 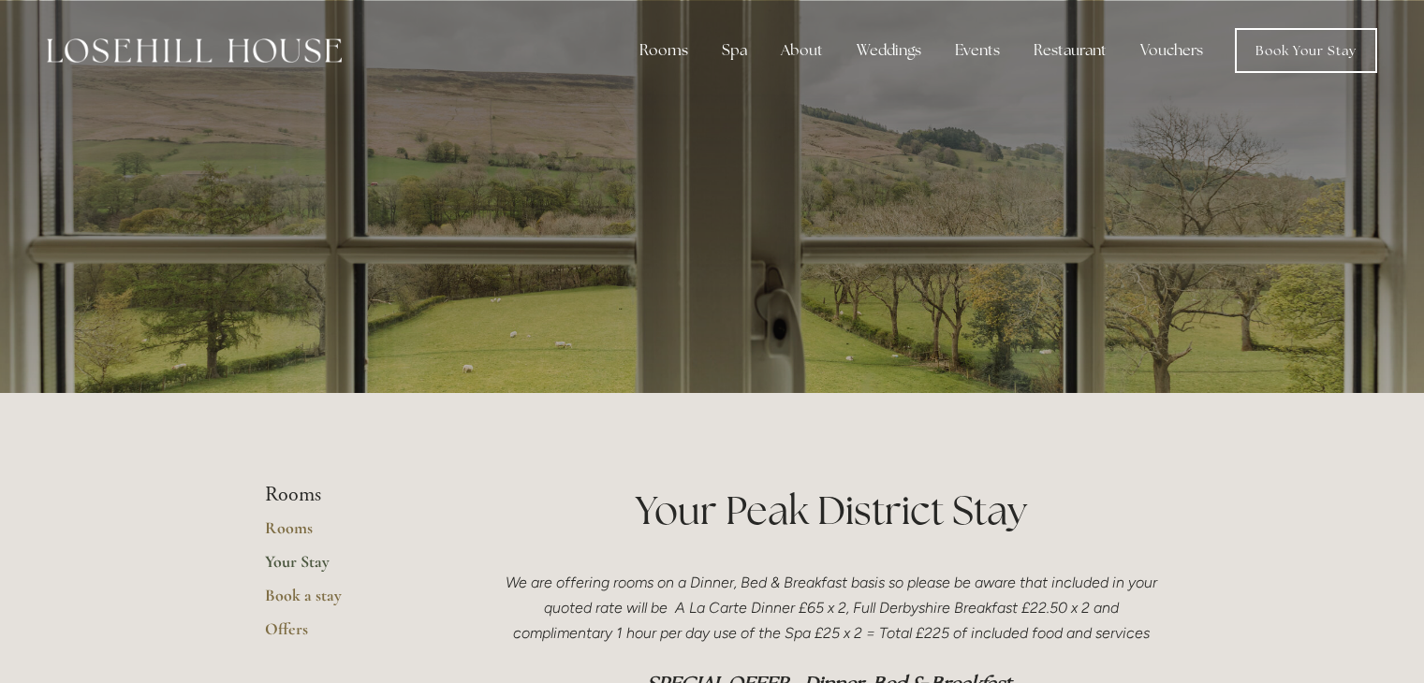 I want to click on div: Spa, so click(x=734, y=51).